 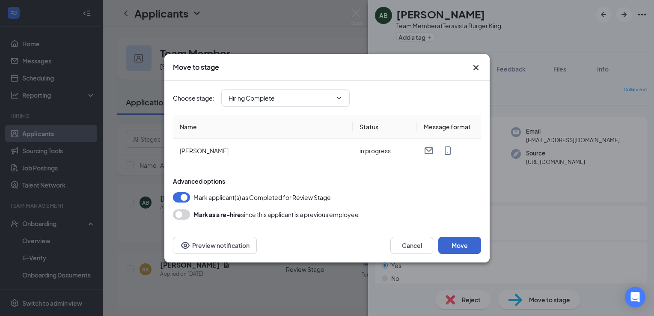 What do you see at coordinates (196, 67) in the screenshot?
I see `h3: Move to stage` at bounding box center [196, 67].